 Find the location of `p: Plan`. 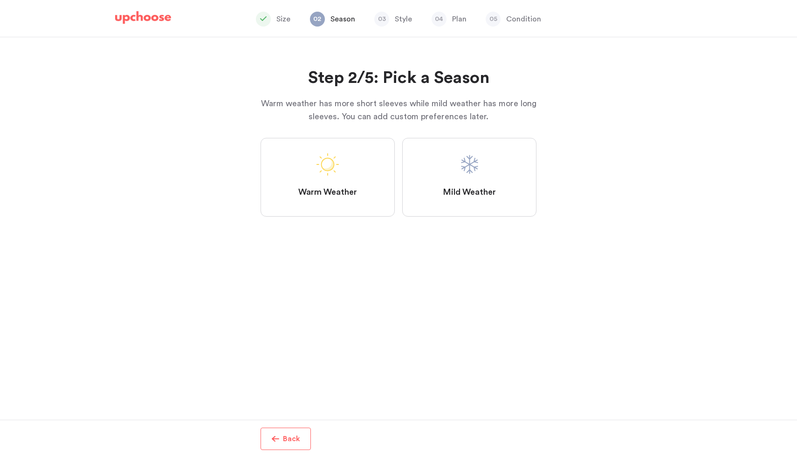

p: Plan is located at coordinates (459, 19).